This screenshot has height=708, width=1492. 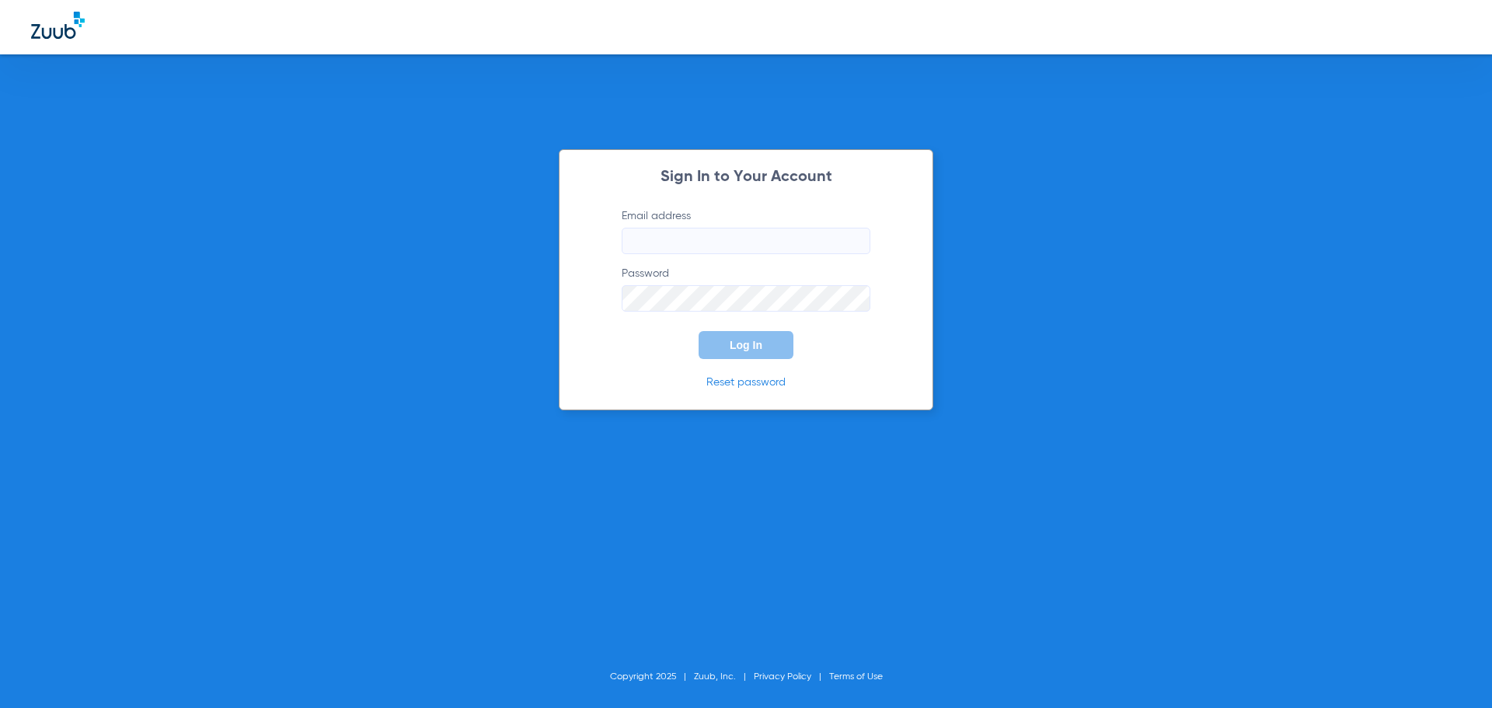 I want to click on a: Privacy Policy, so click(x=783, y=677).